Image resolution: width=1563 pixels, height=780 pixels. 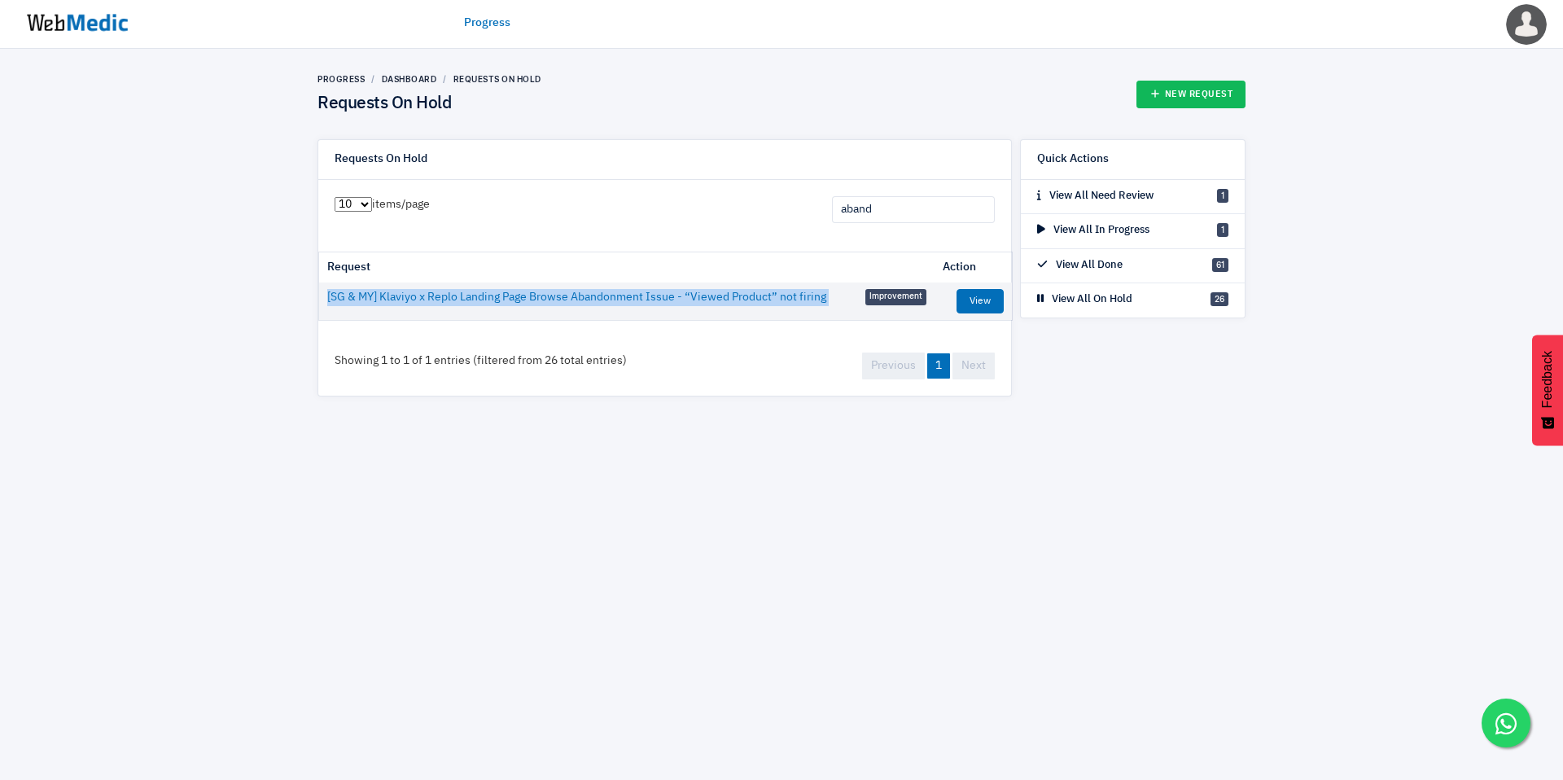 What do you see at coordinates (973, 267) in the screenshot?
I see `th: Action` at bounding box center [973, 267].